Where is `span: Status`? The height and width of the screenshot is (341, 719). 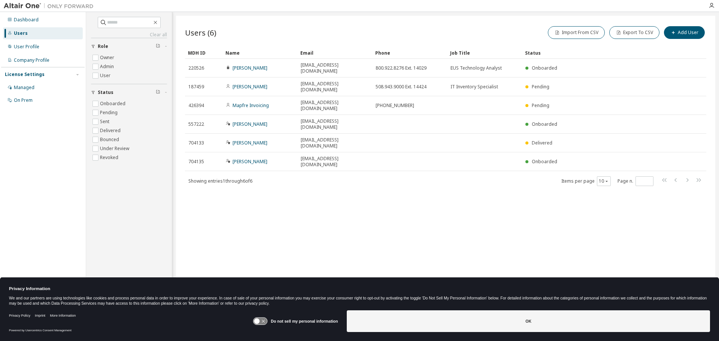 span: Status is located at coordinates (106, 93).